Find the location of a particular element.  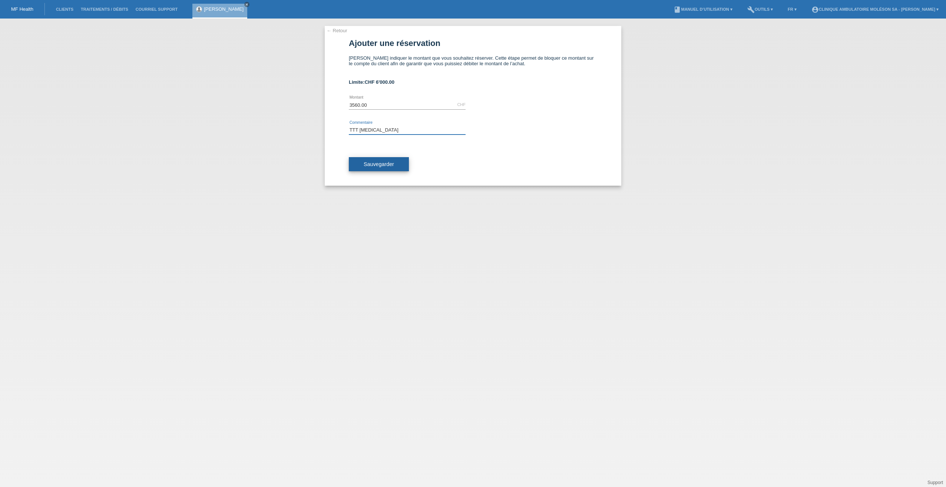

a: ← Retour is located at coordinates (337, 30).